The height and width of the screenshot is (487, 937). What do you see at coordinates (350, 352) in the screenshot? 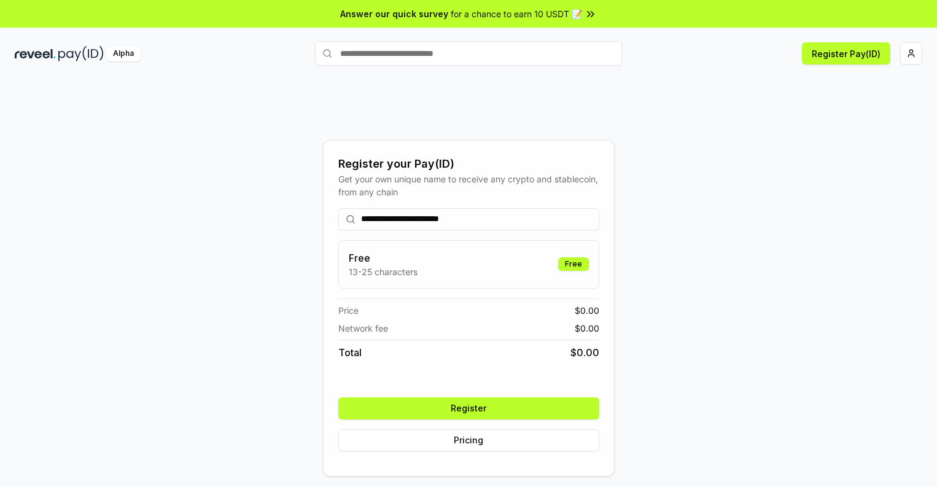
I see `span: Total` at bounding box center [350, 352].